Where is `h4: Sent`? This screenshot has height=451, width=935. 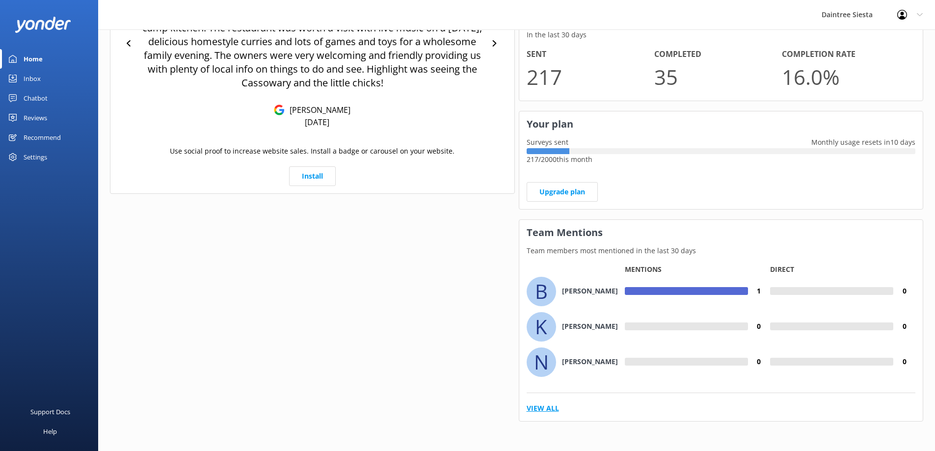 h4: Sent is located at coordinates (591, 55).